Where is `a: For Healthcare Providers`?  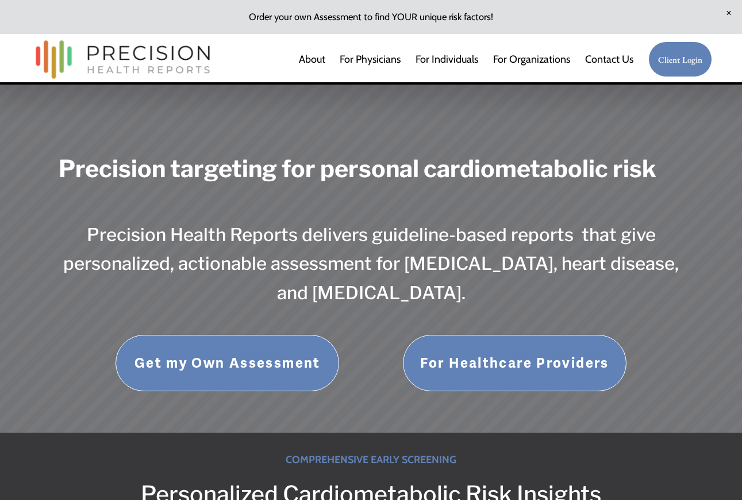
a: For Healthcare Providers is located at coordinates (515, 363).